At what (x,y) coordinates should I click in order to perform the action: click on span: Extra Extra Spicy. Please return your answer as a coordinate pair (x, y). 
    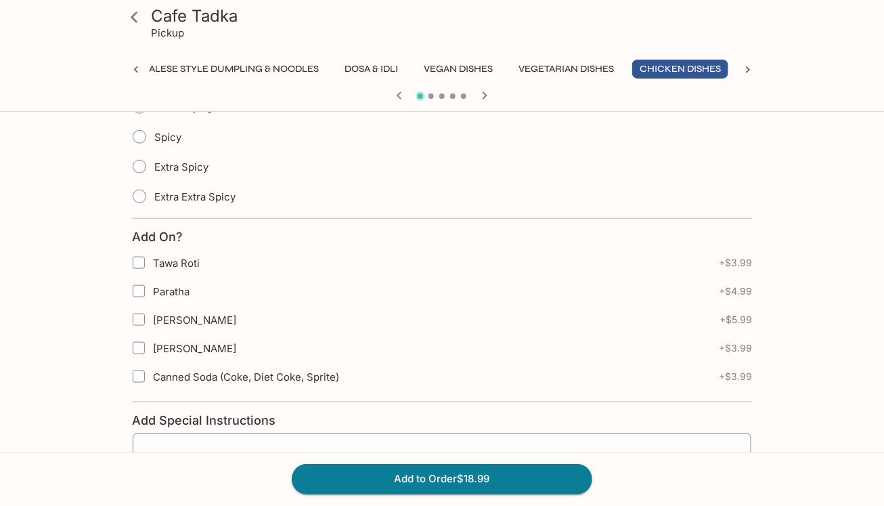
    Looking at the image, I should click on (195, 196).